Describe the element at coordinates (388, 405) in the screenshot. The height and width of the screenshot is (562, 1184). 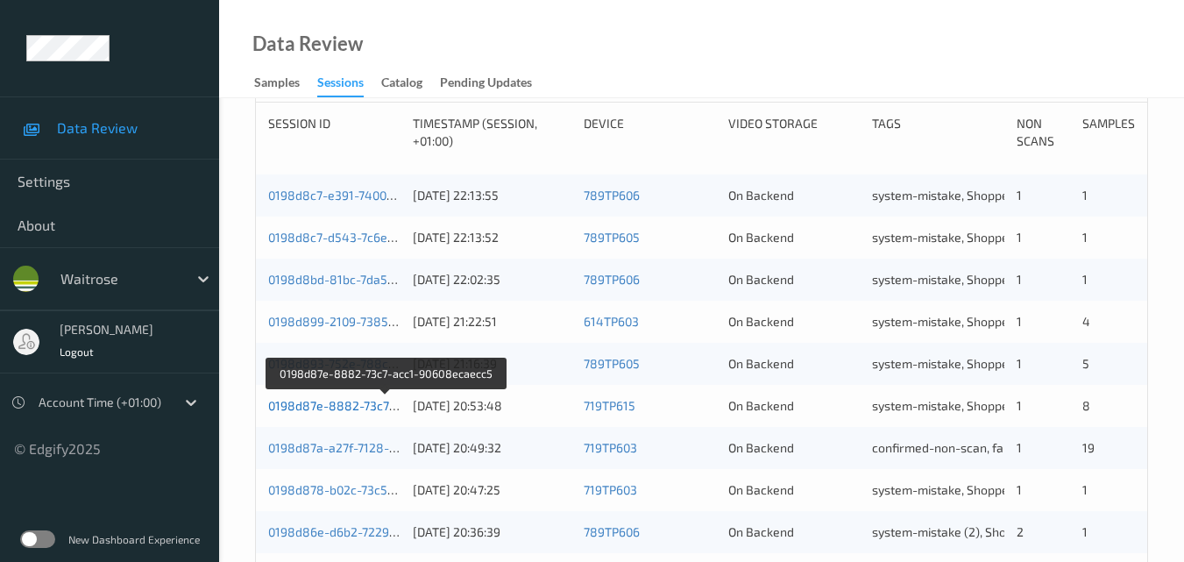
I see `a: 0198d87e-8882-73c7-acc1-90608ecaecc5` at that location.